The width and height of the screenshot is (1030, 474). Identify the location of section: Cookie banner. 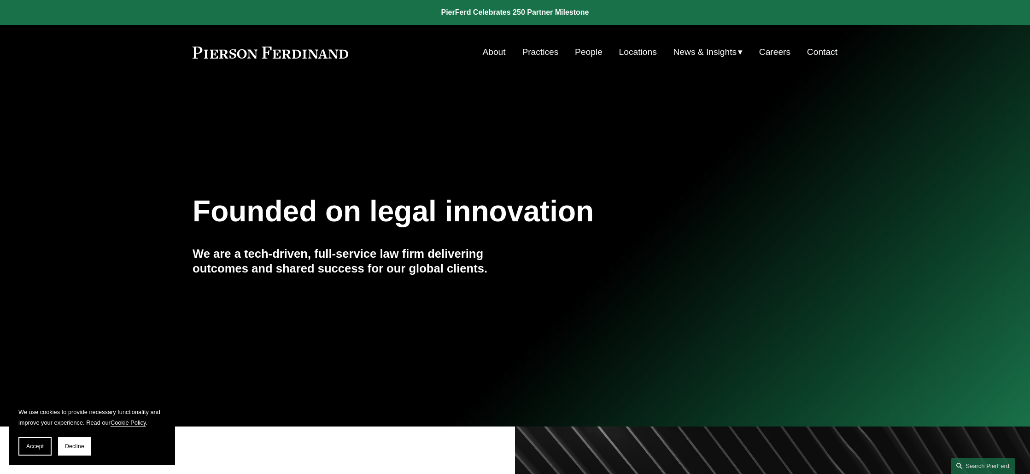
(92, 431).